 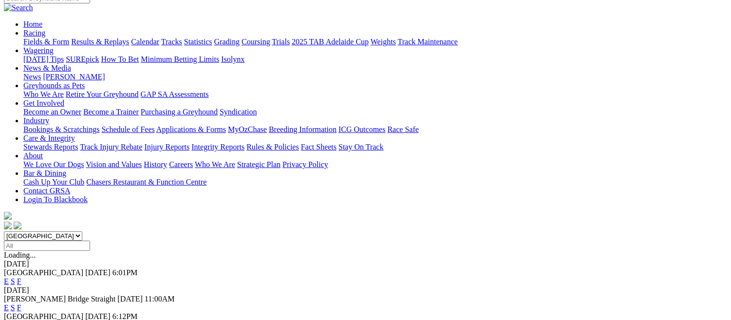 What do you see at coordinates (375, 130) in the screenshot?
I see `div: Industry` at bounding box center [375, 130].